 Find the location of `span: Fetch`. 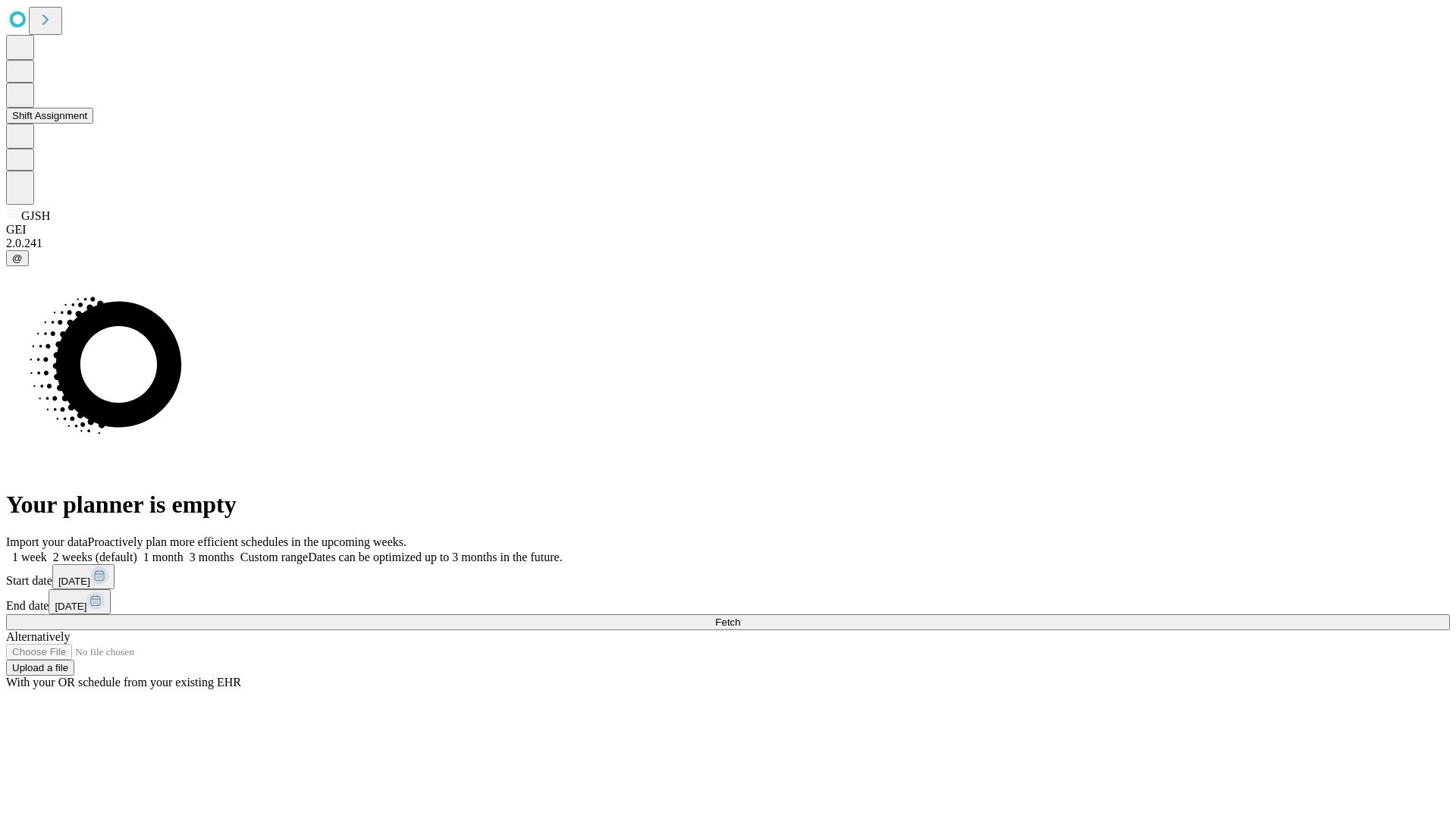

span: Fetch is located at coordinates (728, 622).